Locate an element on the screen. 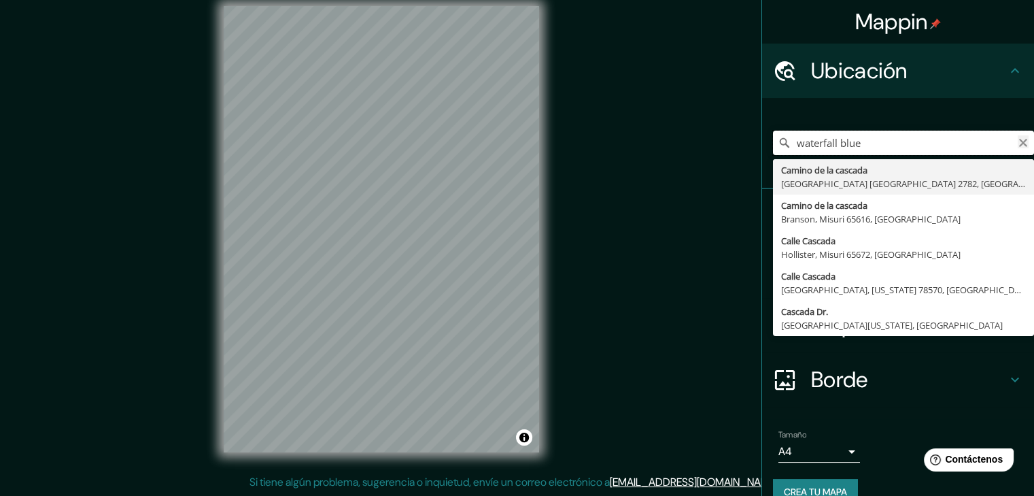  div: Ubicación is located at coordinates (898, 71).